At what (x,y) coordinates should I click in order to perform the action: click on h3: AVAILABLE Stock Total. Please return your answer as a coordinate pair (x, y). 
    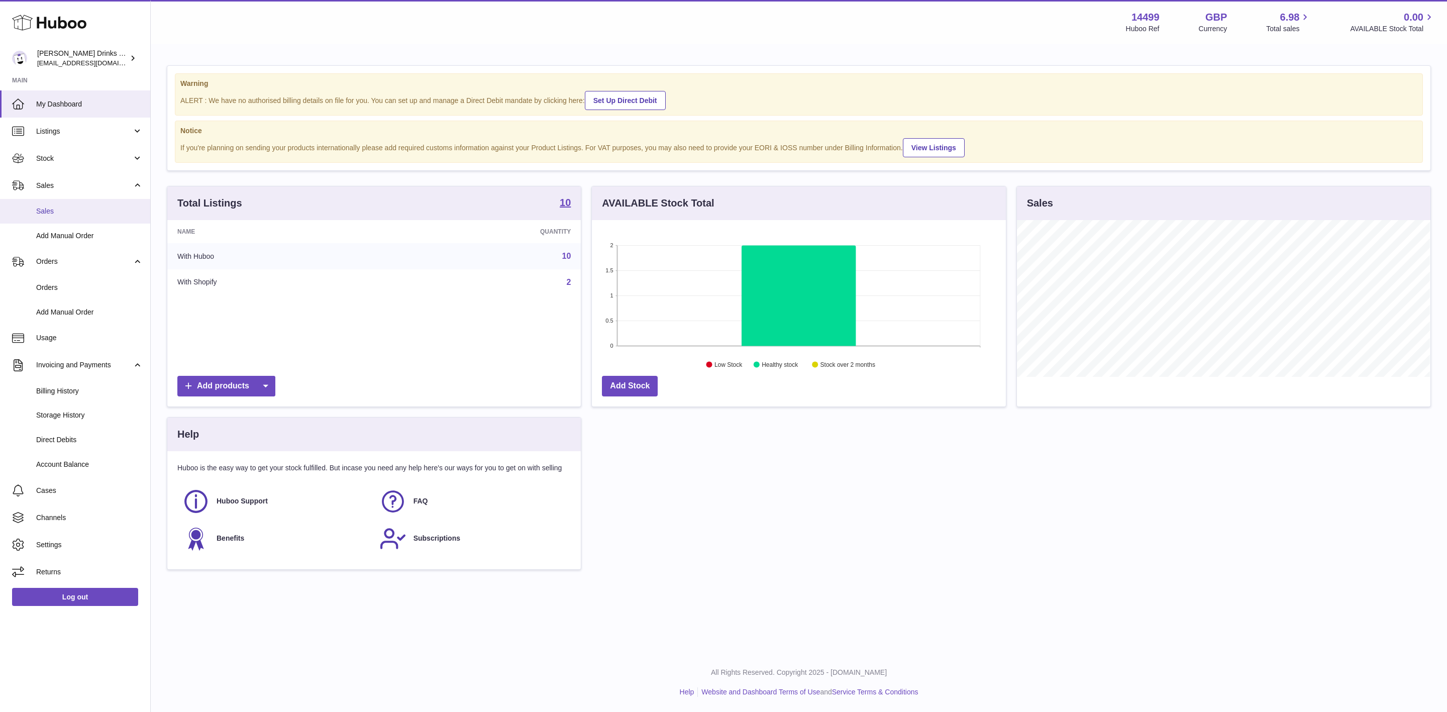
    Looking at the image, I should click on (657, 203).